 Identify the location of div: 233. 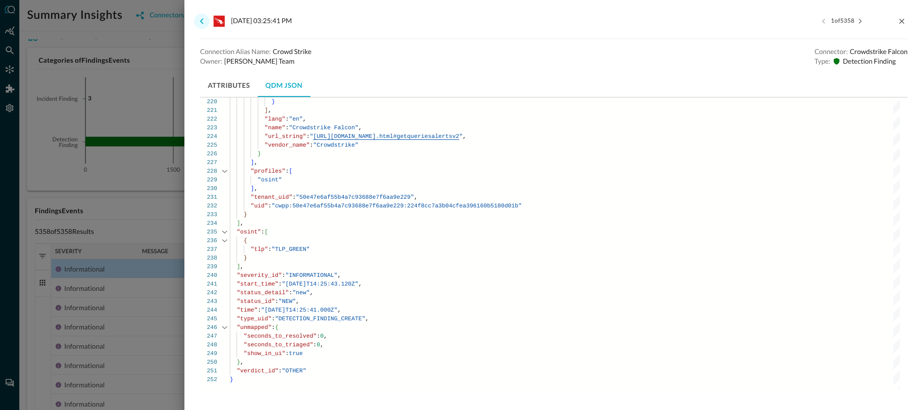
(208, 215).